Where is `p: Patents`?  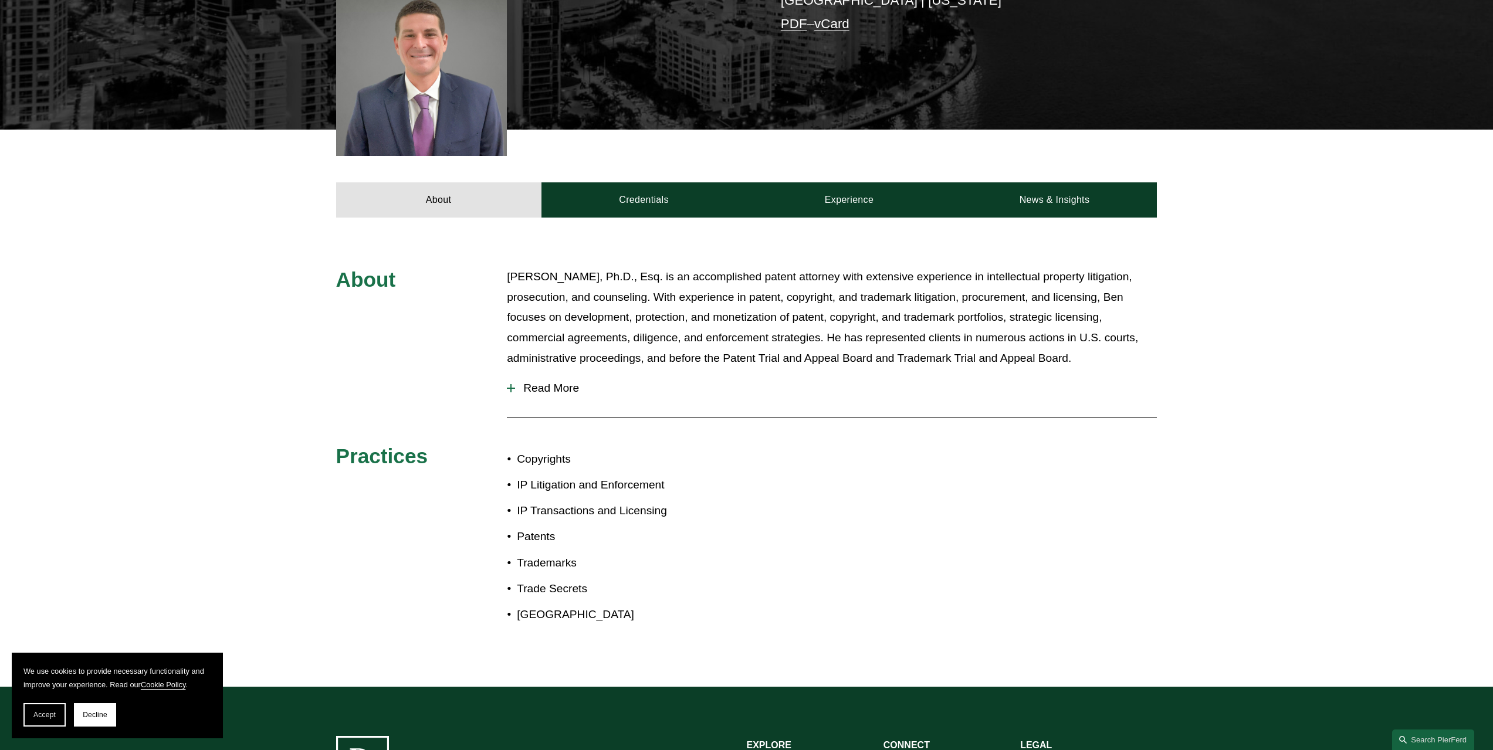 p: Patents is located at coordinates (631, 537).